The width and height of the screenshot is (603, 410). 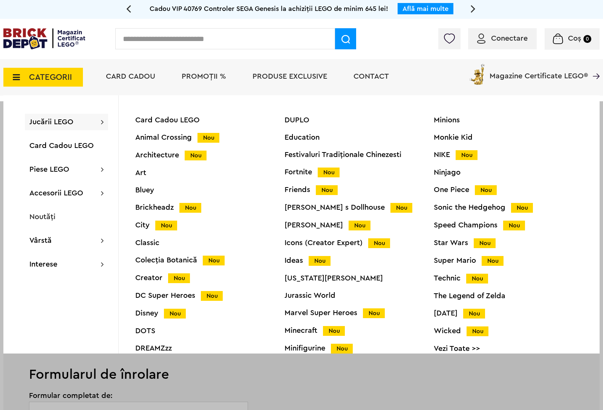 What do you see at coordinates (204, 77) in the screenshot?
I see `span: PROMOȚII %` at bounding box center [204, 77].